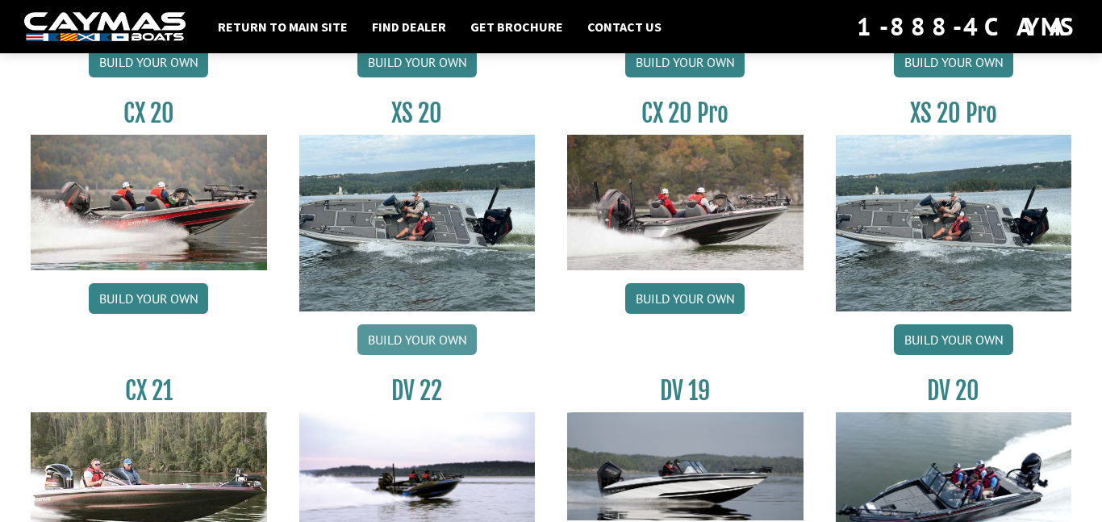  I want to click on a: Find Dealer, so click(409, 27).